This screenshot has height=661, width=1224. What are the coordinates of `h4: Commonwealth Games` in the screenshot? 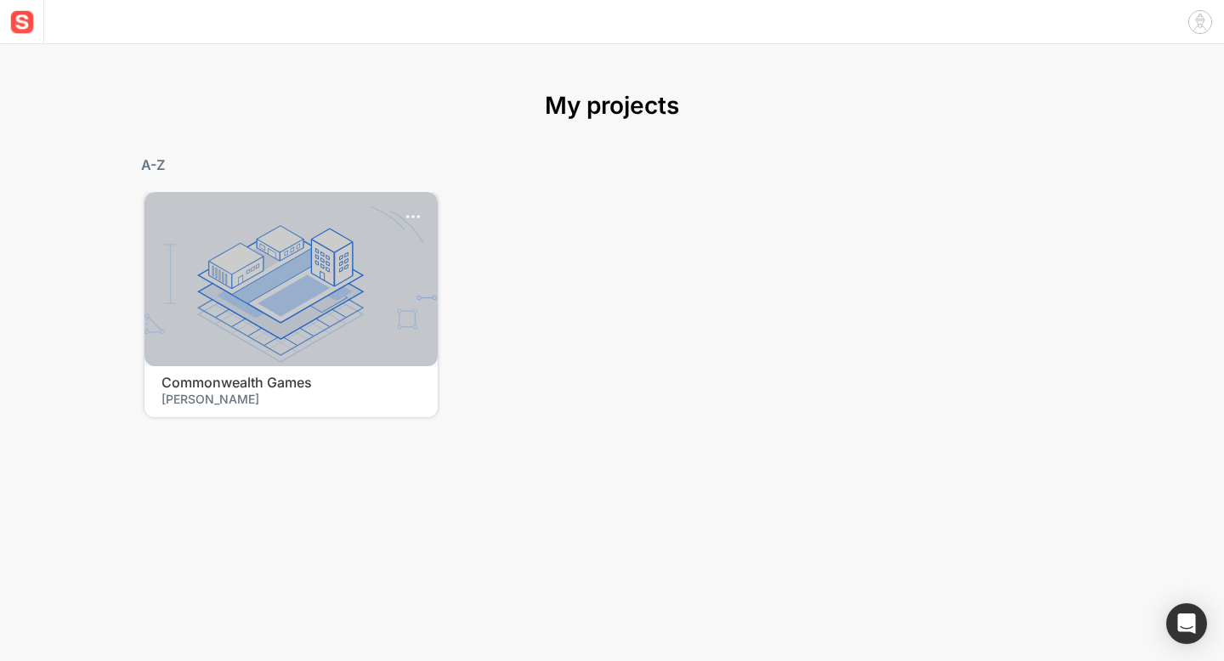 It's located at (291, 383).